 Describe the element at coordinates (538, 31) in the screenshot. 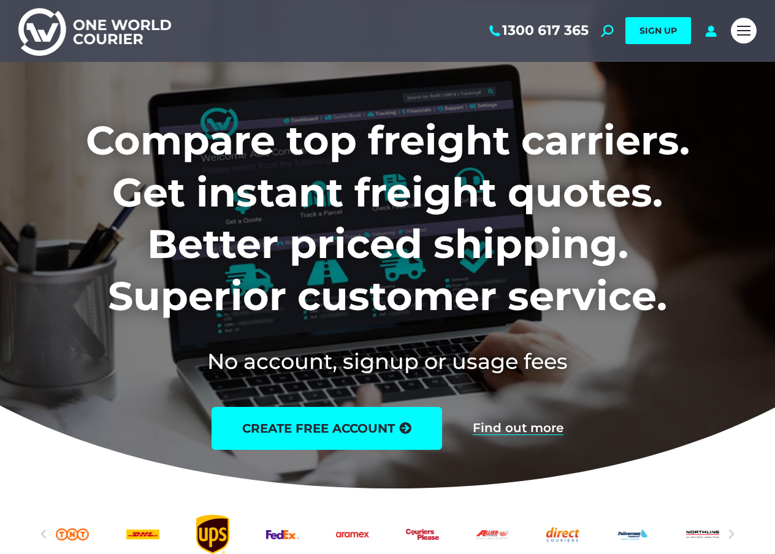

I see `a: 1300 617 365` at that location.